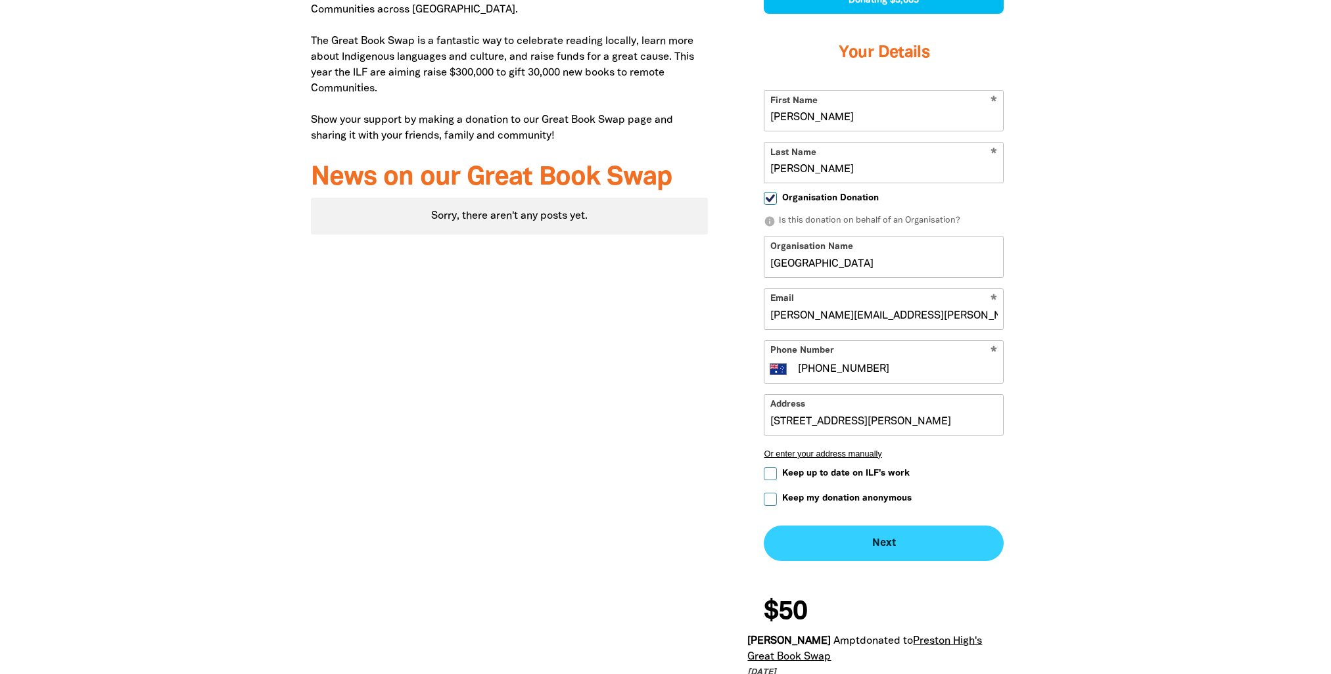 Image resolution: width=1331 pixels, height=674 pixels. What do you see at coordinates (864, 649) in the screenshot?
I see `a: Preston High's Great Book Swap` at bounding box center [864, 649].